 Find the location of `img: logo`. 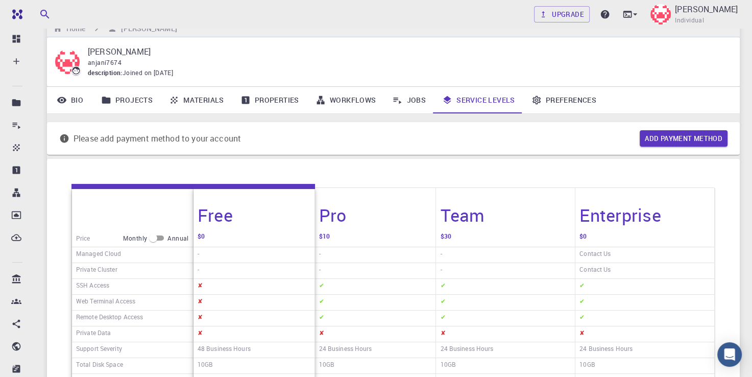

img: logo is located at coordinates (15, 14).